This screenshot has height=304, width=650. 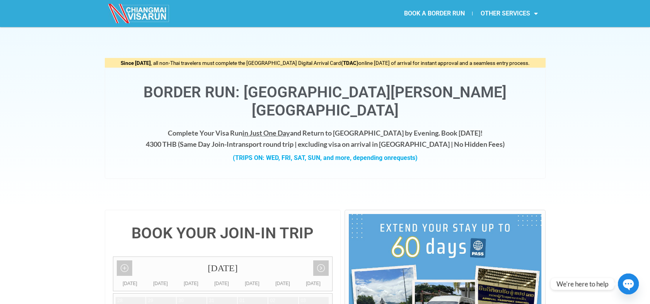 I want to click on div: 28, so click(x=120, y=301).